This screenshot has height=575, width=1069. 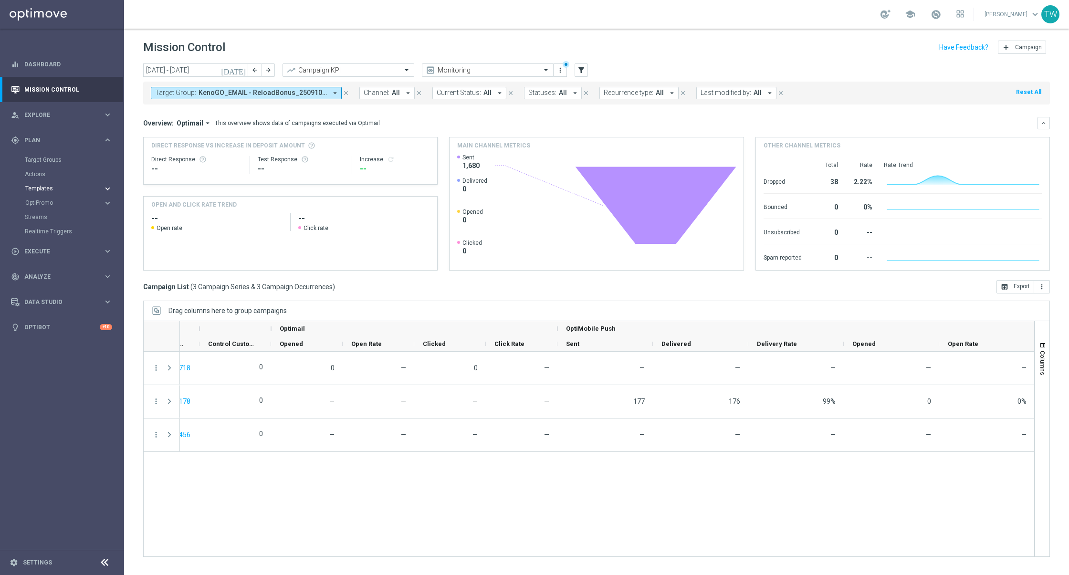 I want to click on div: TW, so click(x=1051, y=14).